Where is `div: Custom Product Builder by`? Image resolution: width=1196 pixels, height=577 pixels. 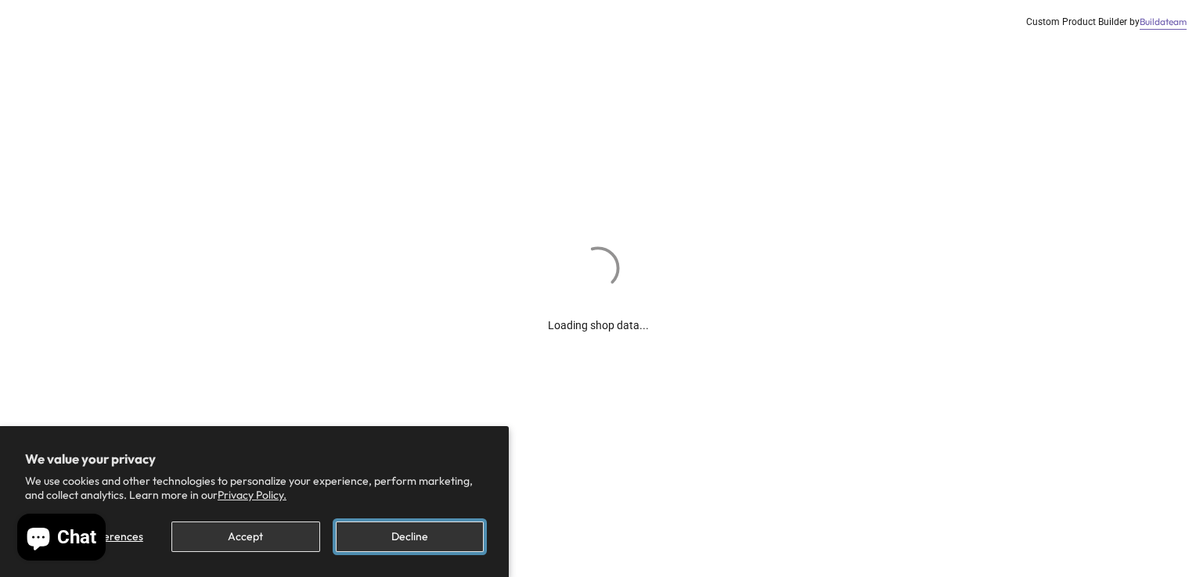
div: Custom Product Builder by is located at coordinates (1106, 22).